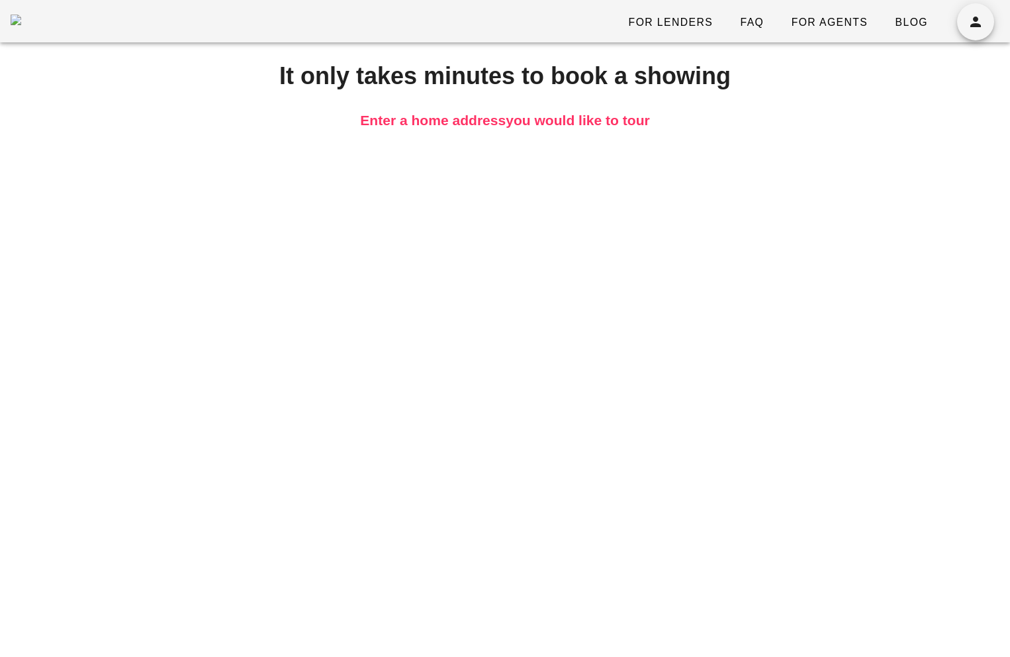 Image resolution: width=1010 pixels, height=657 pixels. I want to click on span: you would like to tour, so click(577, 120).